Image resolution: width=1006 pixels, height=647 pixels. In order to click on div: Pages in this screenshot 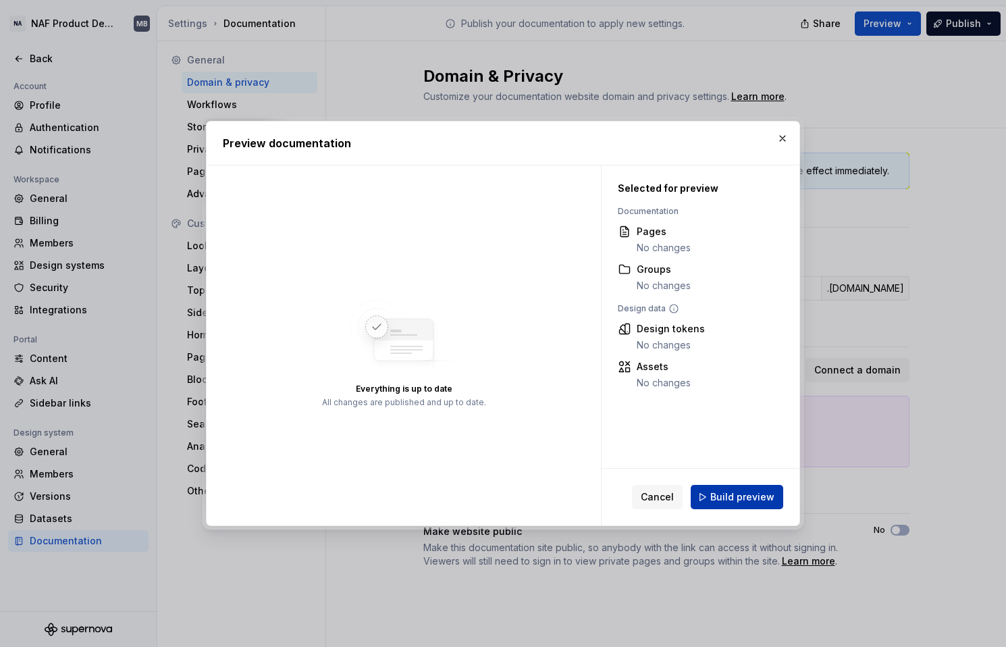, I will do `click(664, 232)`.